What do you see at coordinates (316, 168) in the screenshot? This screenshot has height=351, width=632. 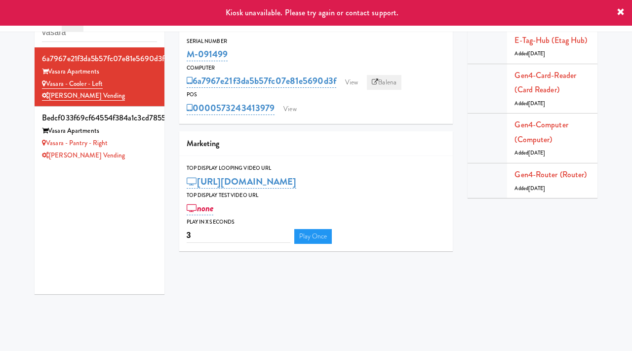 I see `div: Top Display Looping Video Url` at bounding box center [316, 168].